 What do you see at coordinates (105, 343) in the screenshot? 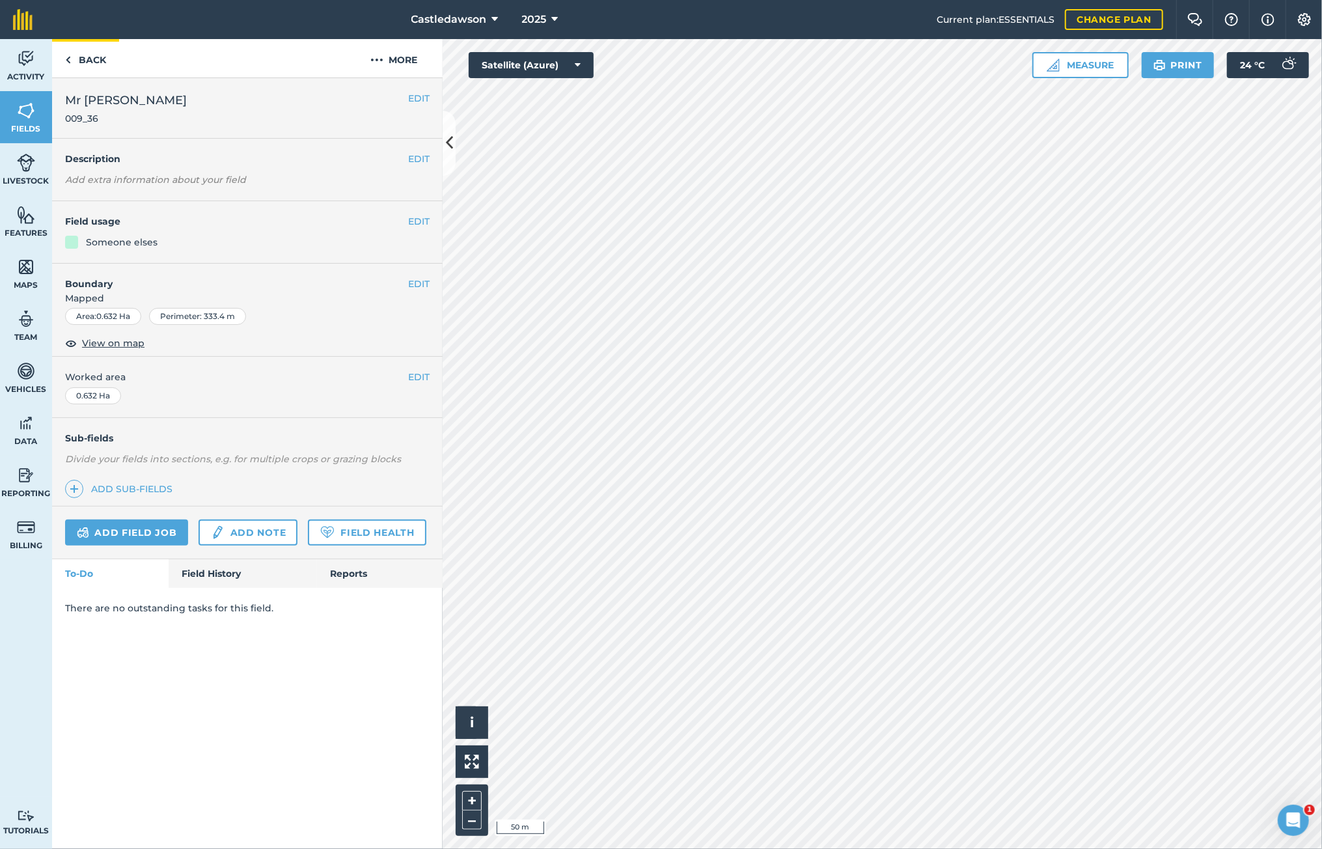
I see `button: View on map` at bounding box center [105, 343].